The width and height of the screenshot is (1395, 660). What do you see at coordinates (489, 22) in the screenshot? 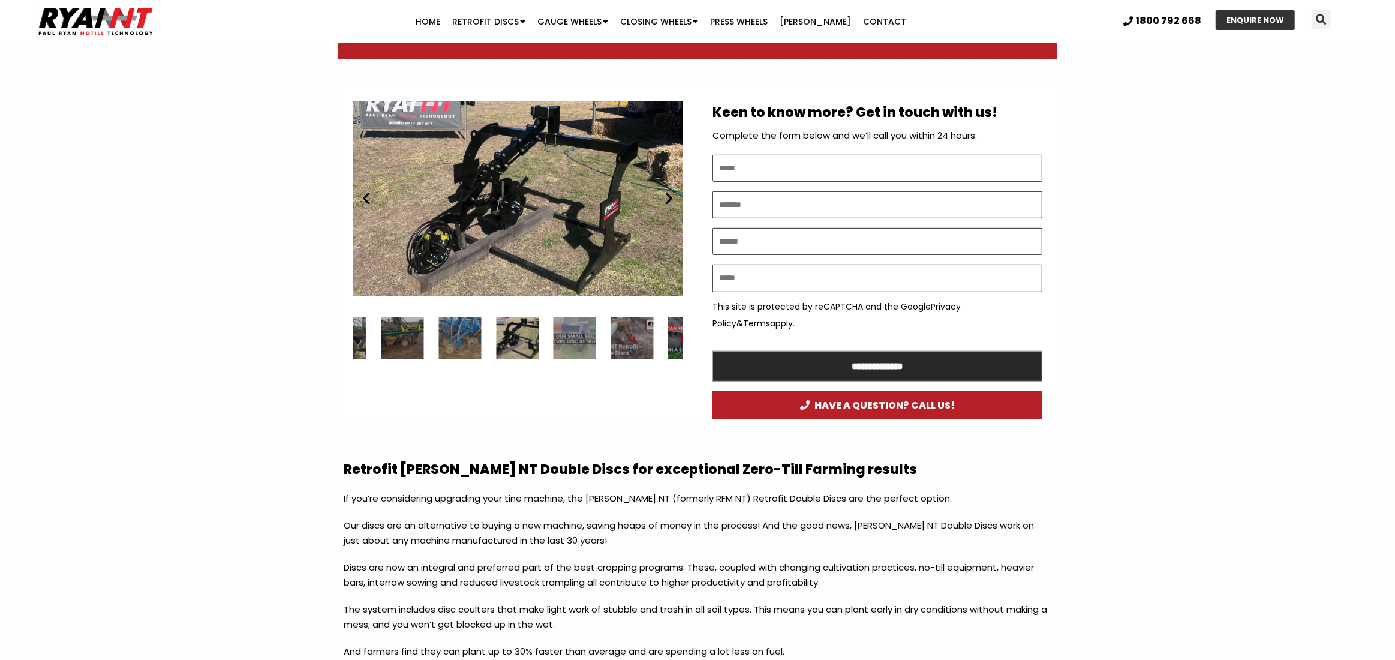
I see `a: Retrofit Discs` at bounding box center [489, 22].